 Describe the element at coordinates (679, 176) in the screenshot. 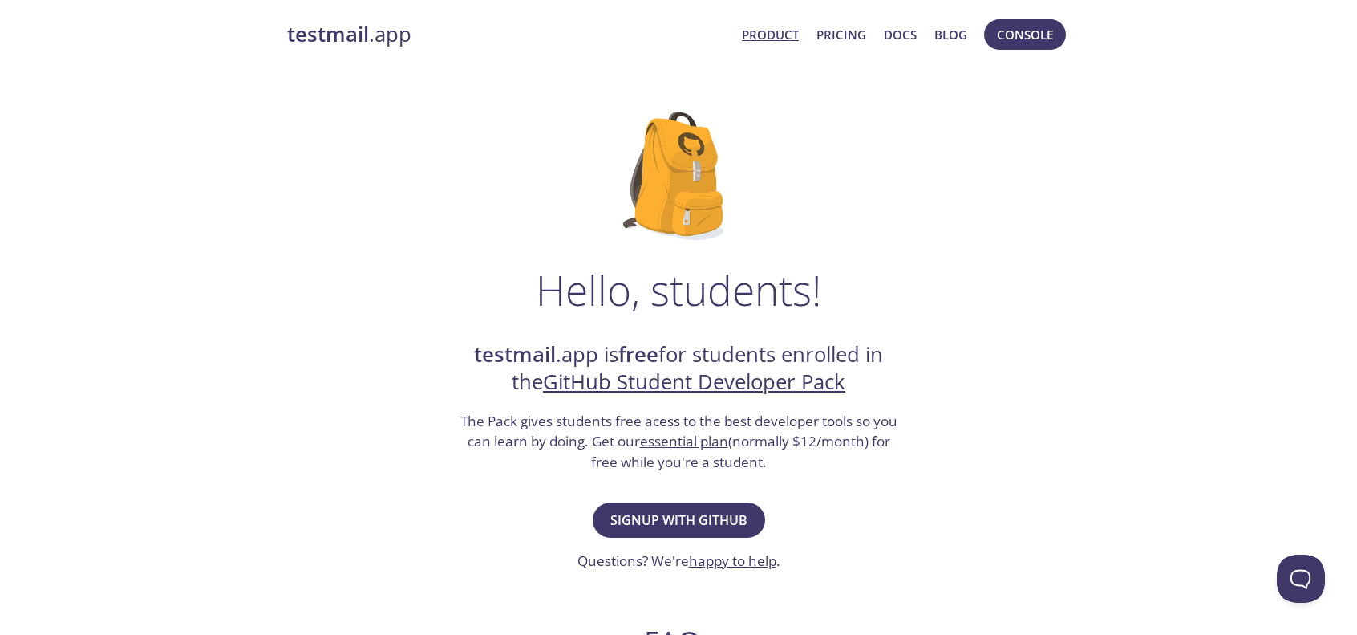

I see `img: github-student-backpack.png` at that location.